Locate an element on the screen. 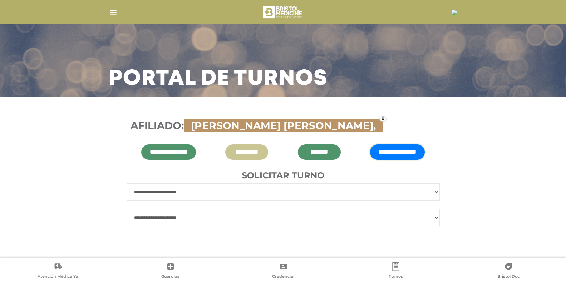  img: Cober_menu-lines-white.svg is located at coordinates (113, 12).